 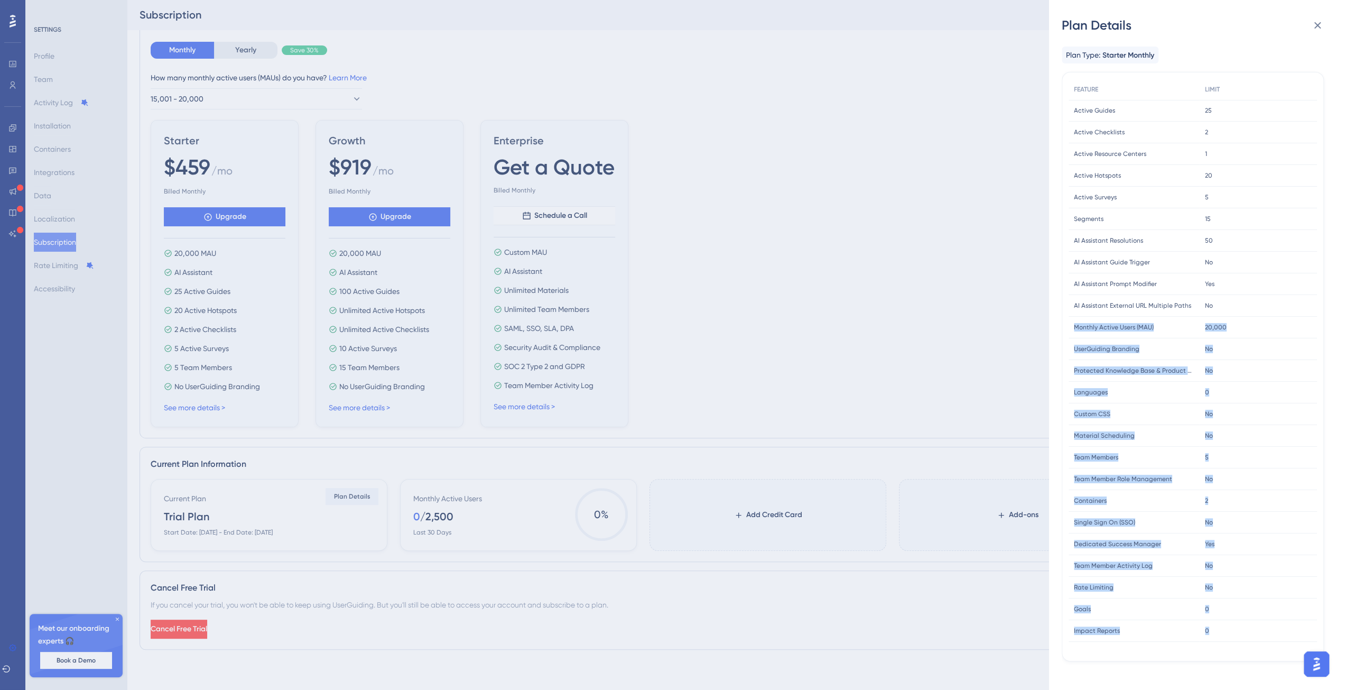 I want to click on span: Active Hotspots, so click(x=1097, y=175).